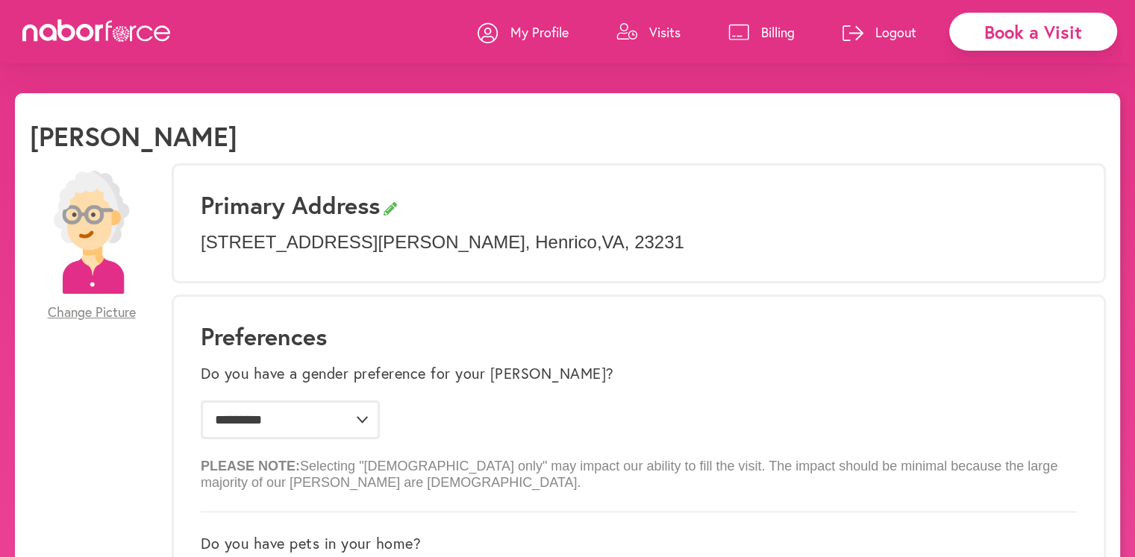  I want to click on h3: Primary Address, so click(639, 205).